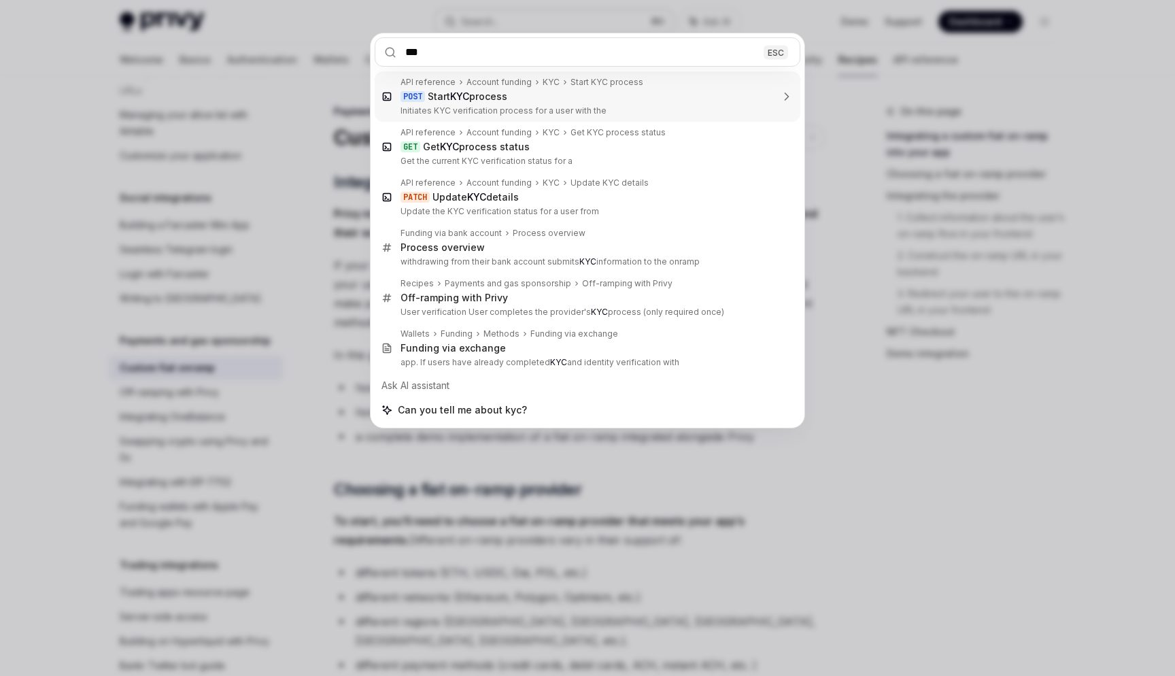 The image size is (1175, 676). I want to click on div: Wallets, so click(415, 334).